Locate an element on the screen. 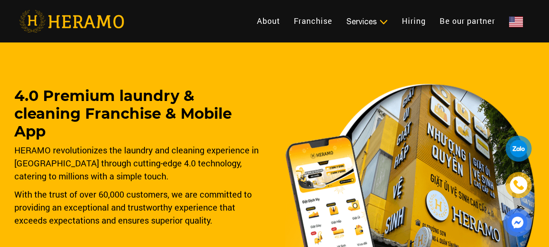 The image size is (549, 247). div: With the trust of over 60,000 customers, we are committed to providing an exceptional and trustwo... is located at coordinates (139, 207).